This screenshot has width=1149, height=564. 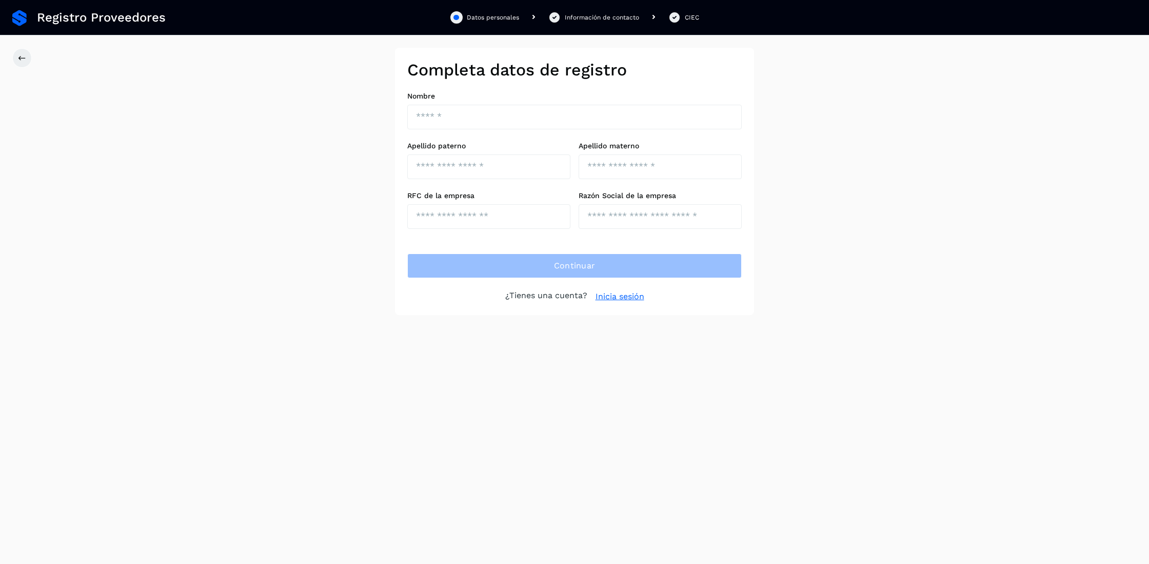 I want to click on span: Registro Proveedores, so click(x=101, y=17).